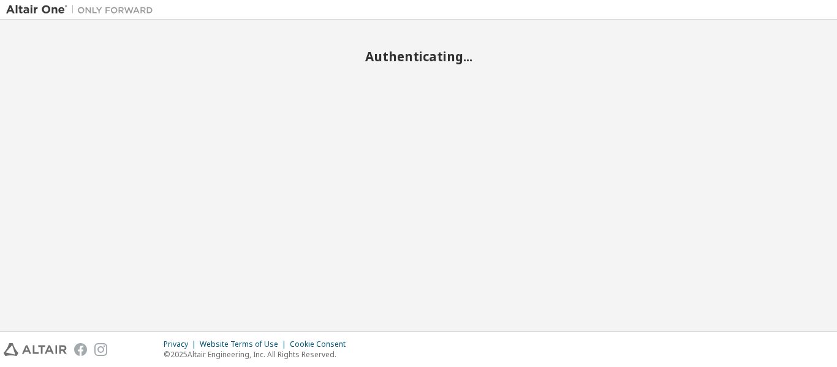 The width and height of the screenshot is (837, 367). I want to click on img: instagram.svg, so click(101, 349).